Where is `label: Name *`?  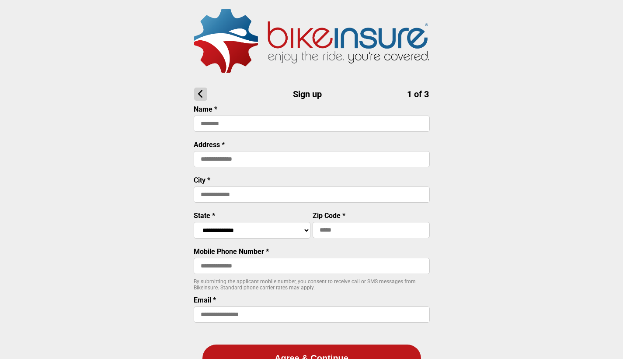
label: Name * is located at coordinates (206, 109).